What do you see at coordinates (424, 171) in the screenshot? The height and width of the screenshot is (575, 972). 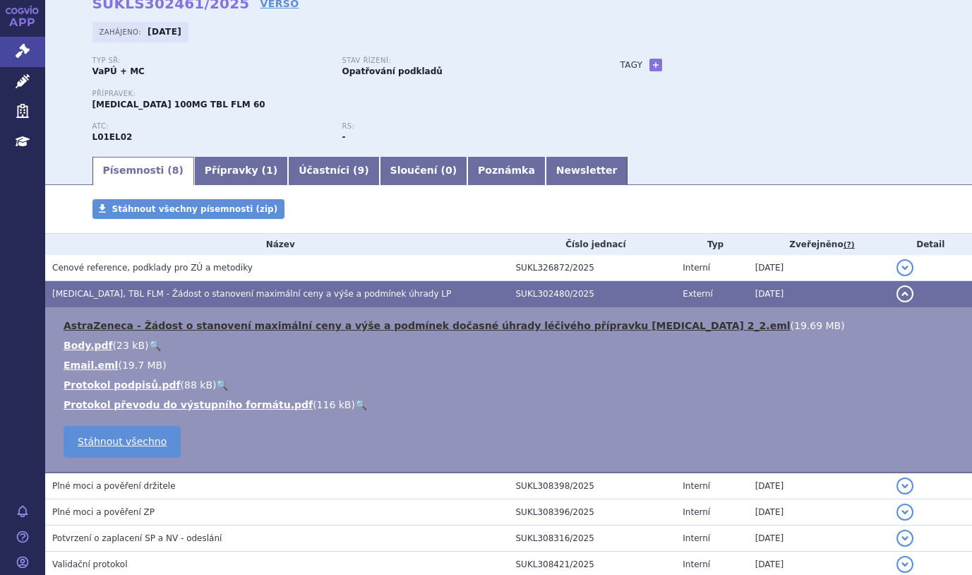 I see `a: Sloučení (0)` at bounding box center [424, 171].